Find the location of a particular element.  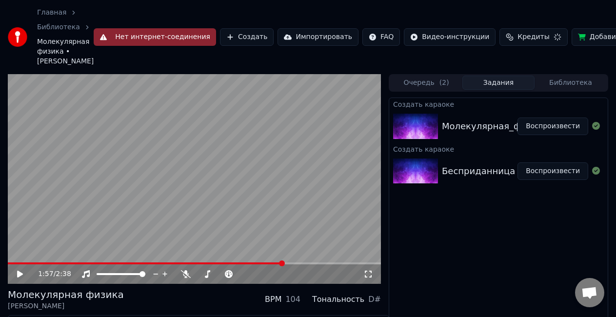

button: Очередь is located at coordinates (426, 82).